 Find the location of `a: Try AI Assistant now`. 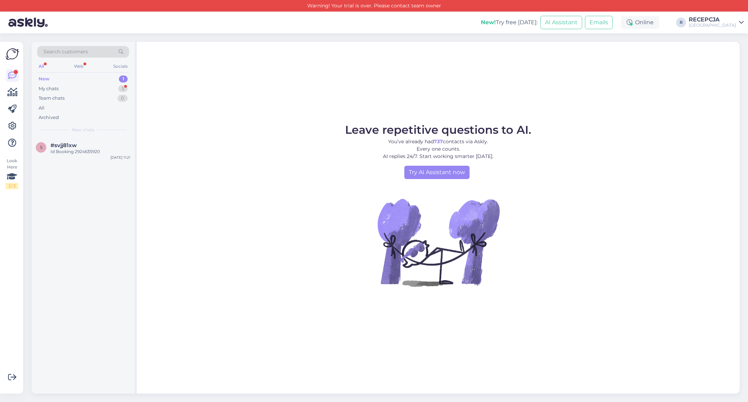

a: Try AI Assistant now is located at coordinates (437, 172).